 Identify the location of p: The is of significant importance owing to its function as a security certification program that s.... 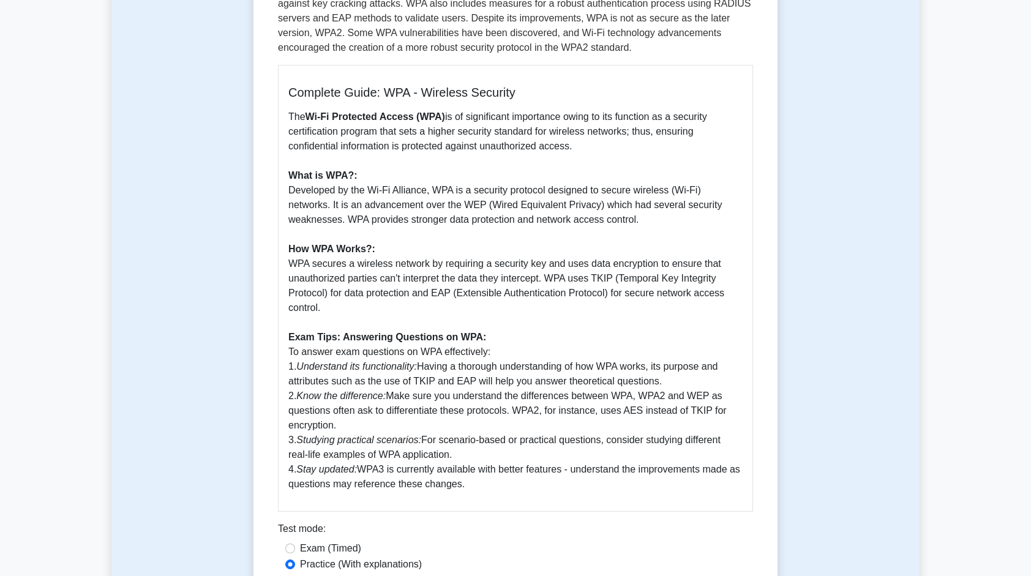
(516, 301).